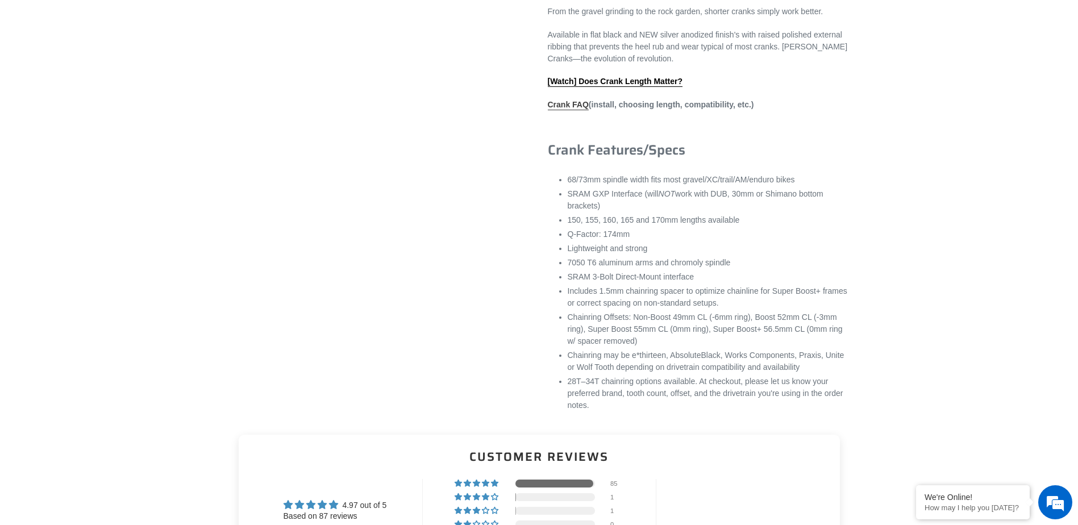 This screenshot has width=1078, height=525. What do you see at coordinates (698, 47) in the screenshot?
I see `p: Available in flat black and NEW silver anodized finish's with raised polished external ribbing th...` at bounding box center [698, 47].